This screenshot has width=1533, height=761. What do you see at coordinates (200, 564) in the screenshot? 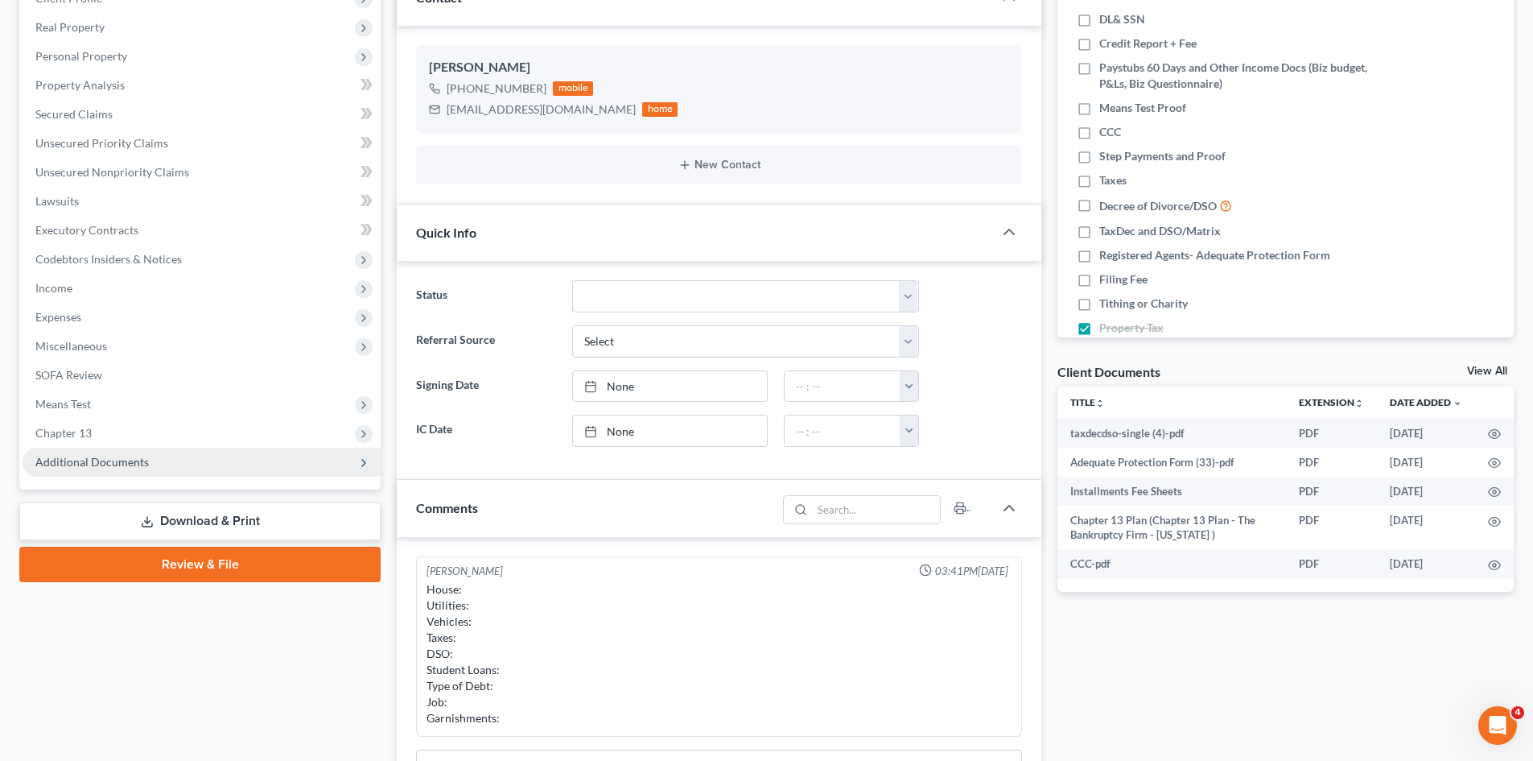
I see `a: Review & File` at bounding box center [200, 564].